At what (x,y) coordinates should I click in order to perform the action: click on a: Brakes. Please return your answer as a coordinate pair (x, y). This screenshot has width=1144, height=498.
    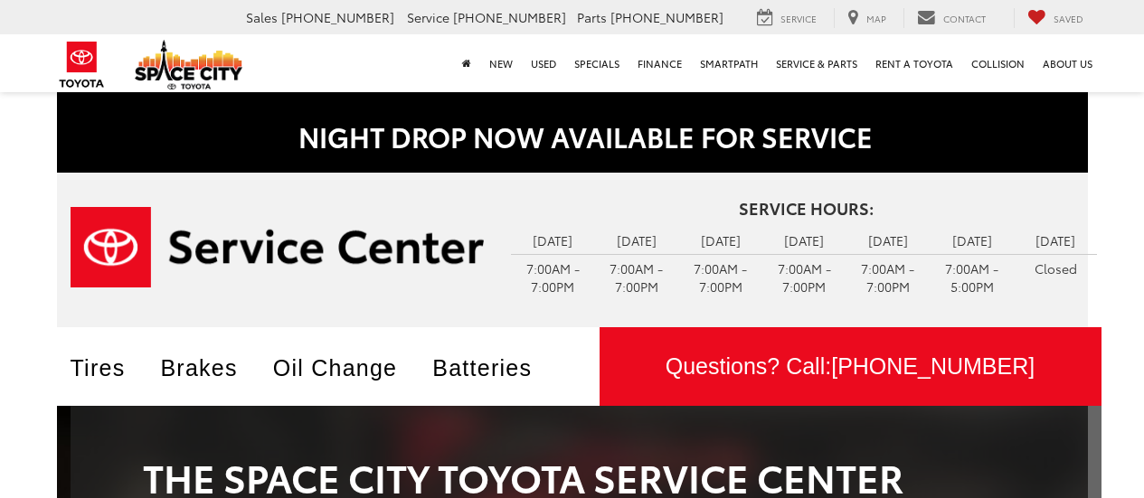
    Looking at the image, I should click on (210, 368).